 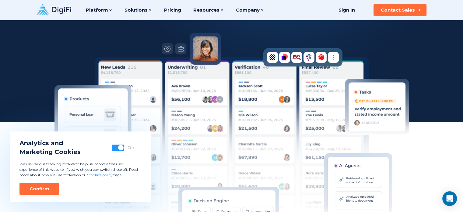 What do you see at coordinates (39, 188) in the screenshot?
I see `div: Confirm` at bounding box center [39, 188].